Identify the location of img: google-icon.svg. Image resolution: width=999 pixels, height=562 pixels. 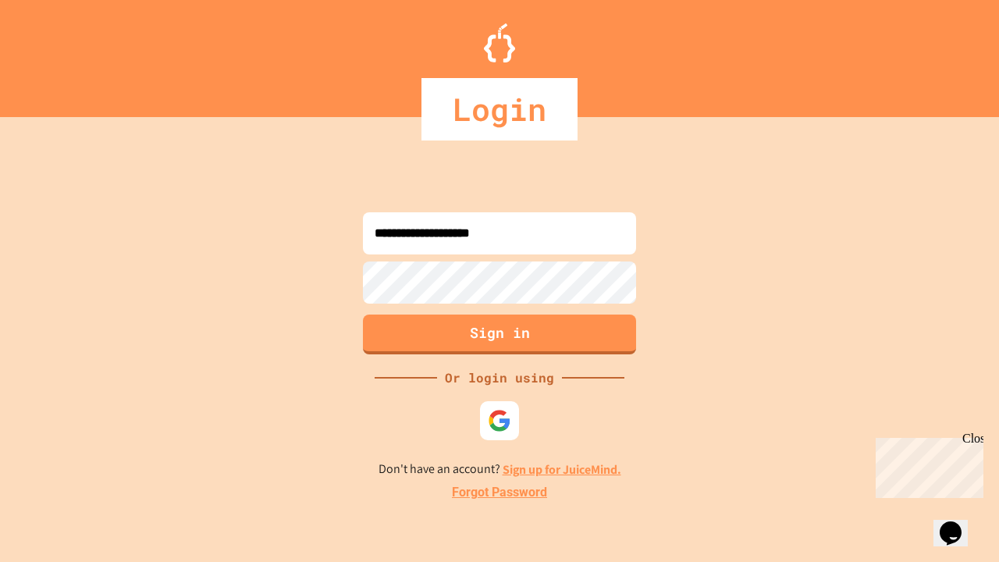
(499, 421).